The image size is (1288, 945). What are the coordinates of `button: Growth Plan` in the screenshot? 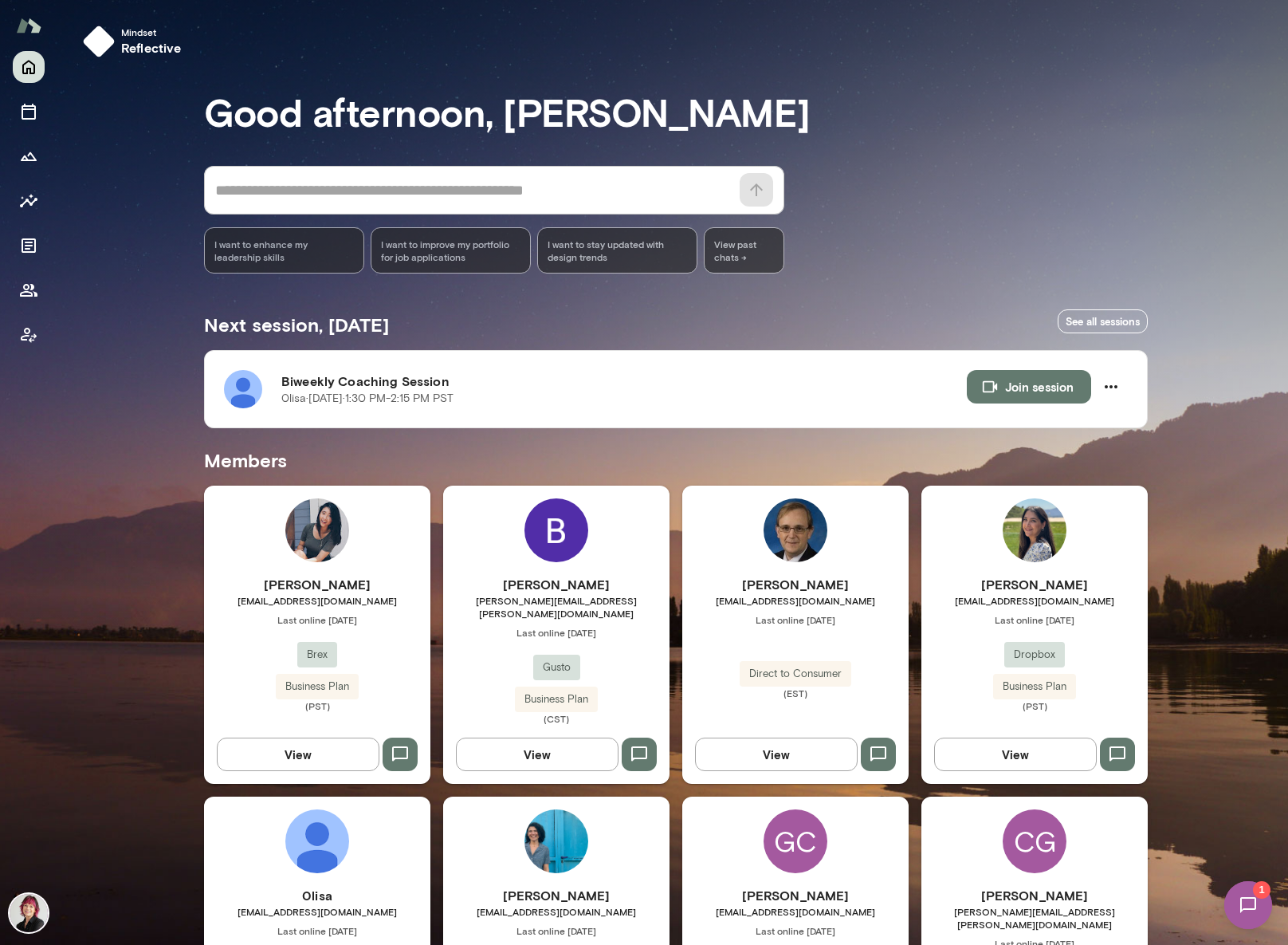 It's located at (29, 157).